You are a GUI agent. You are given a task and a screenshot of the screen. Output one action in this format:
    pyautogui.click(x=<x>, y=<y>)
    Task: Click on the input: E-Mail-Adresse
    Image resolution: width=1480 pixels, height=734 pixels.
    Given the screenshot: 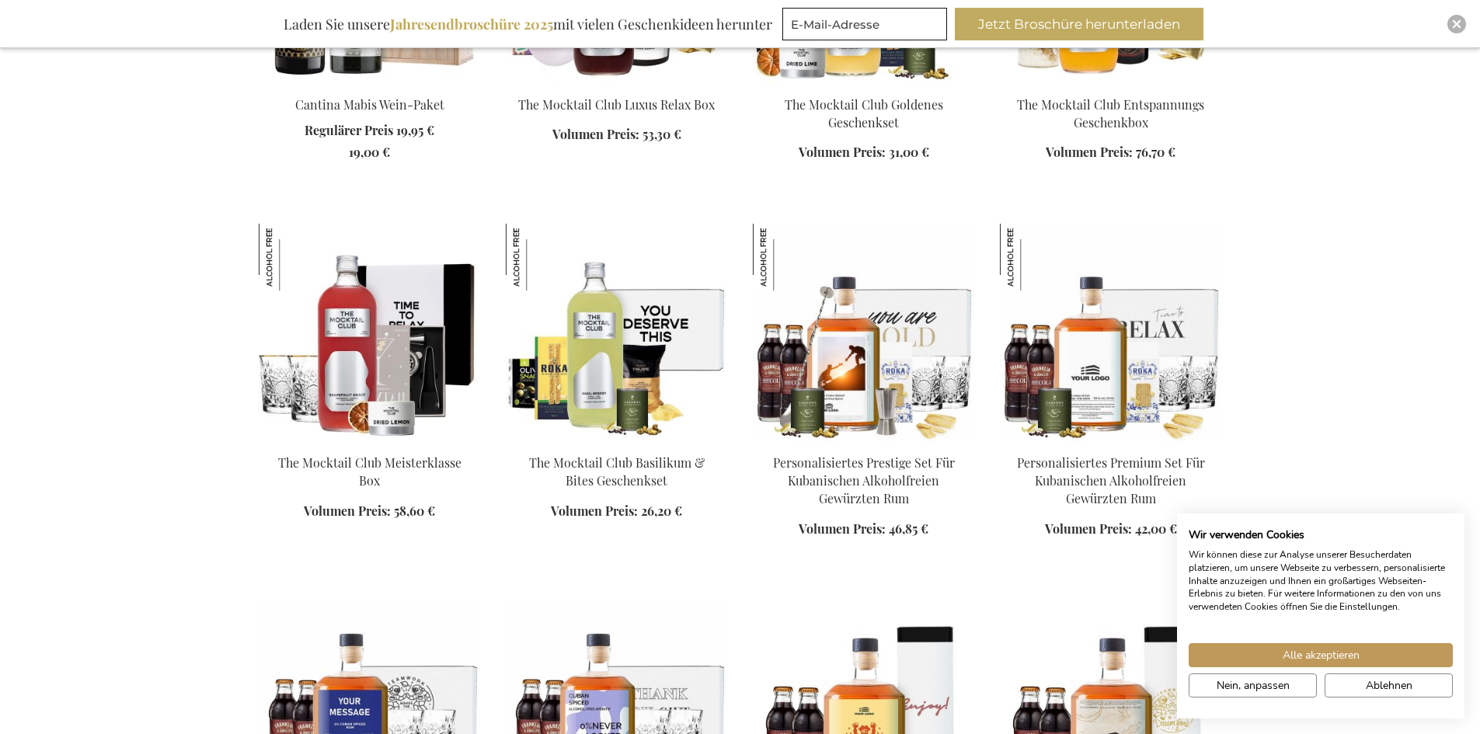 What is the action you would take?
    pyautogui.click(x=864, y=24)
    